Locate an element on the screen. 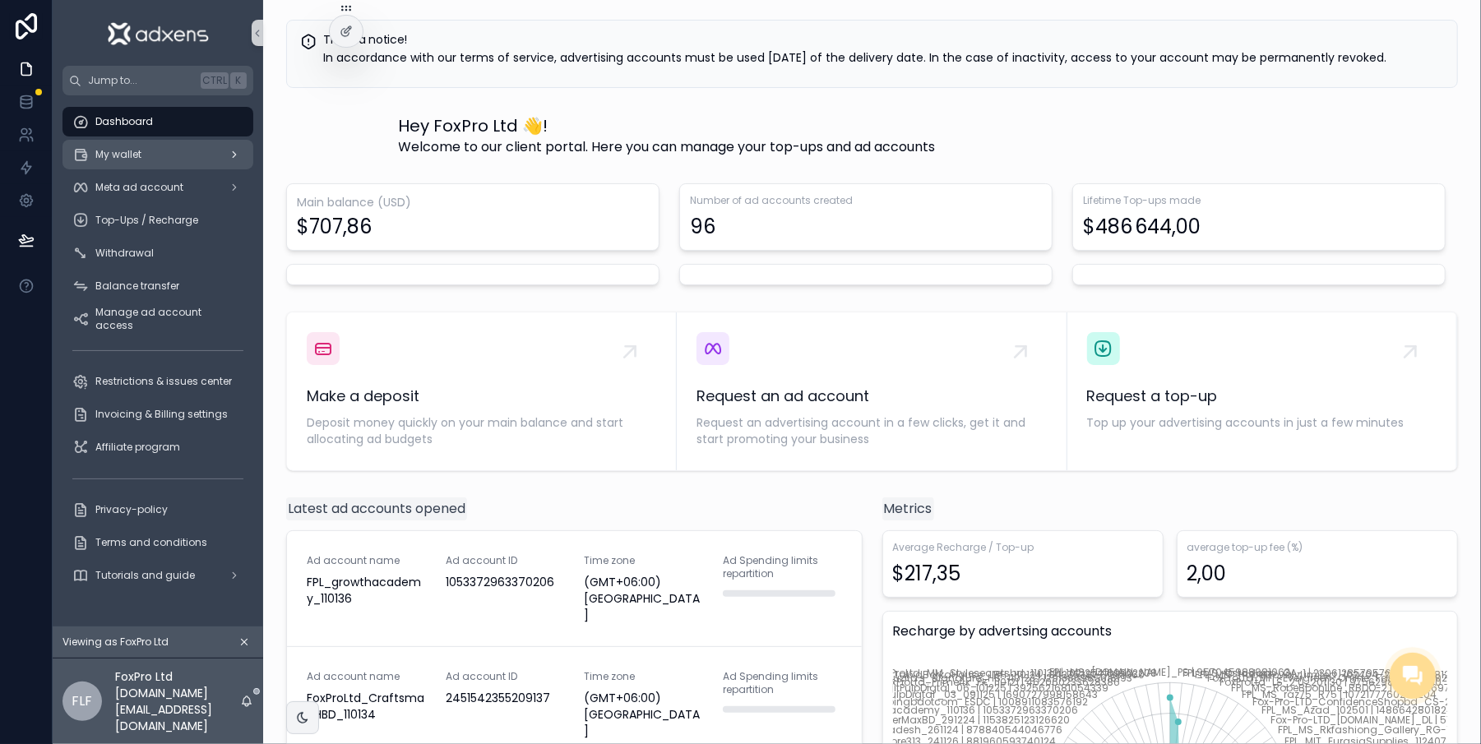  span: Privacy-policy is located at coordinates (132, 510).